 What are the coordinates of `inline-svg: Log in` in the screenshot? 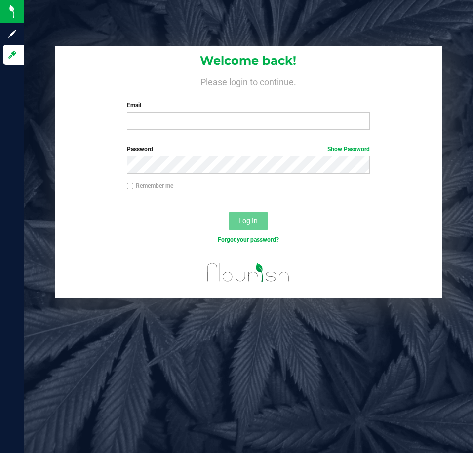 It's located at (12, 55).